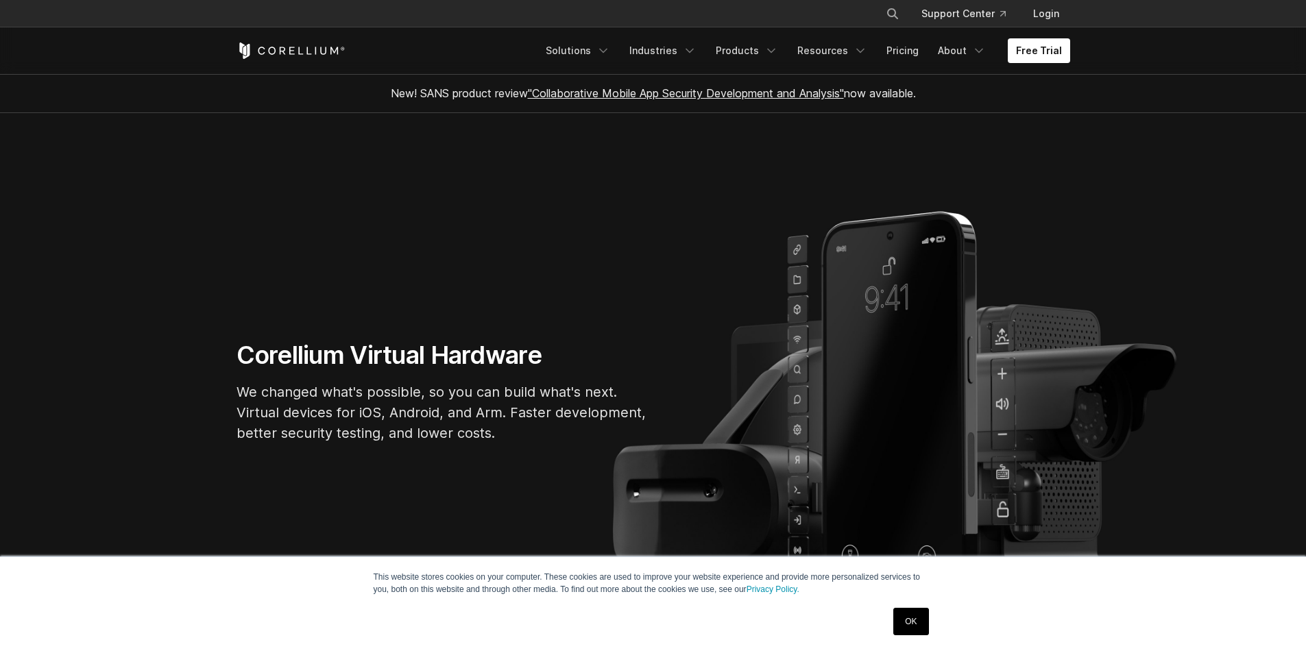 The width and height of the screenshot is (1306, 653). Describe the element at coordinates (578, 51) in the screenshot. I see `a: Solutions` at that location.